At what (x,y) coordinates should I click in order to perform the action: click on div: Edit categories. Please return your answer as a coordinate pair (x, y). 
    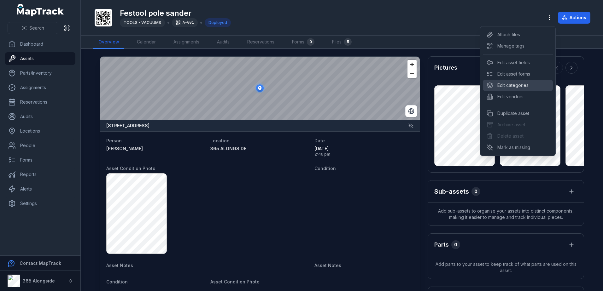
    Looking at the image, I should click on (518, 85).